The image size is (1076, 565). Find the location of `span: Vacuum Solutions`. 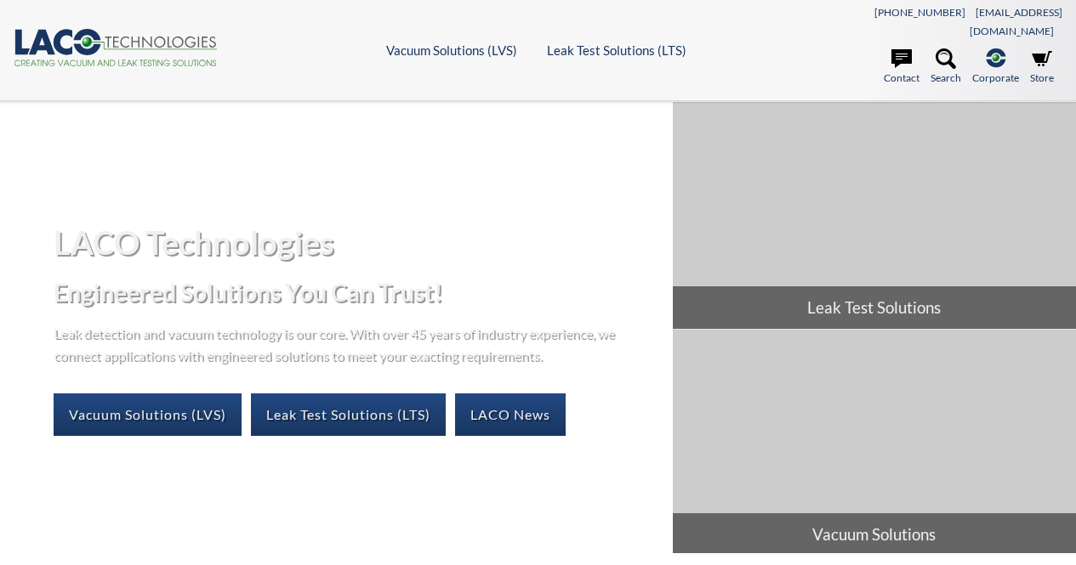

span: Vacuum Solutions is located at coordinates (874, 535).